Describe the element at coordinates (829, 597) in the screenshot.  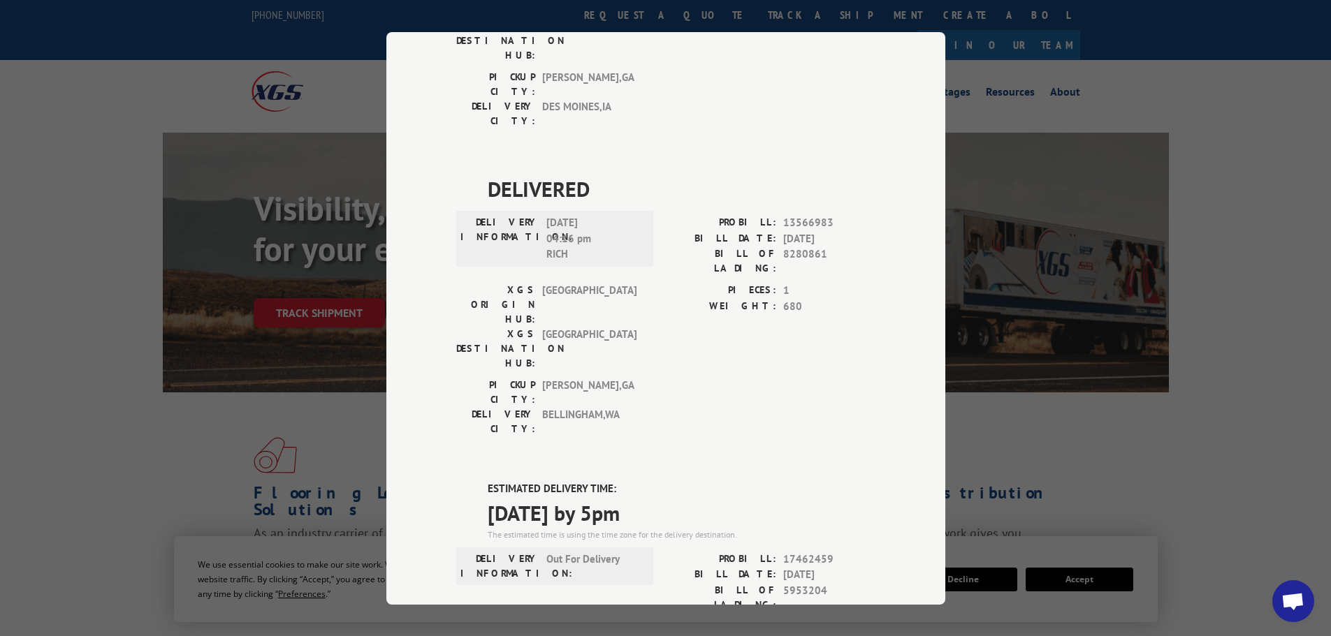
I see `span: 5953204` at that location.